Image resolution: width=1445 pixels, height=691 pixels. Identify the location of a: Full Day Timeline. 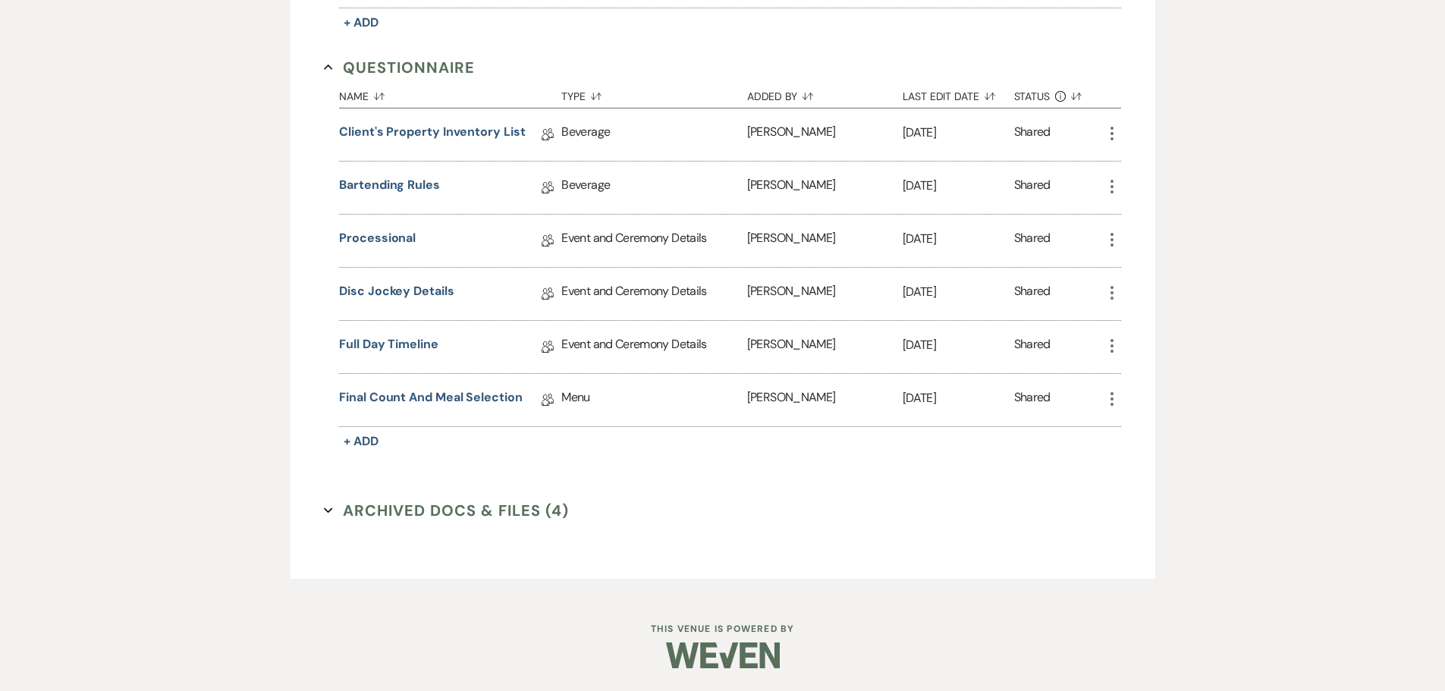
(388, 347).